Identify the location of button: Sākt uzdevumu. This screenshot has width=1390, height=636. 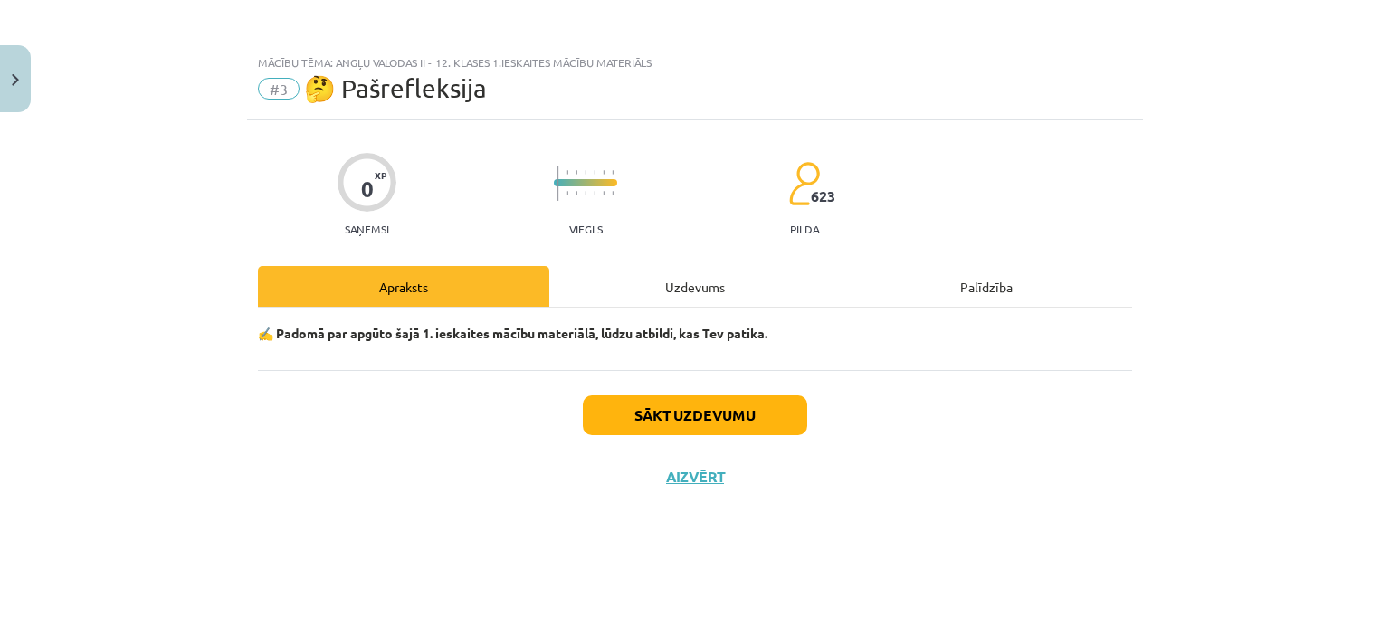
(695, 415).